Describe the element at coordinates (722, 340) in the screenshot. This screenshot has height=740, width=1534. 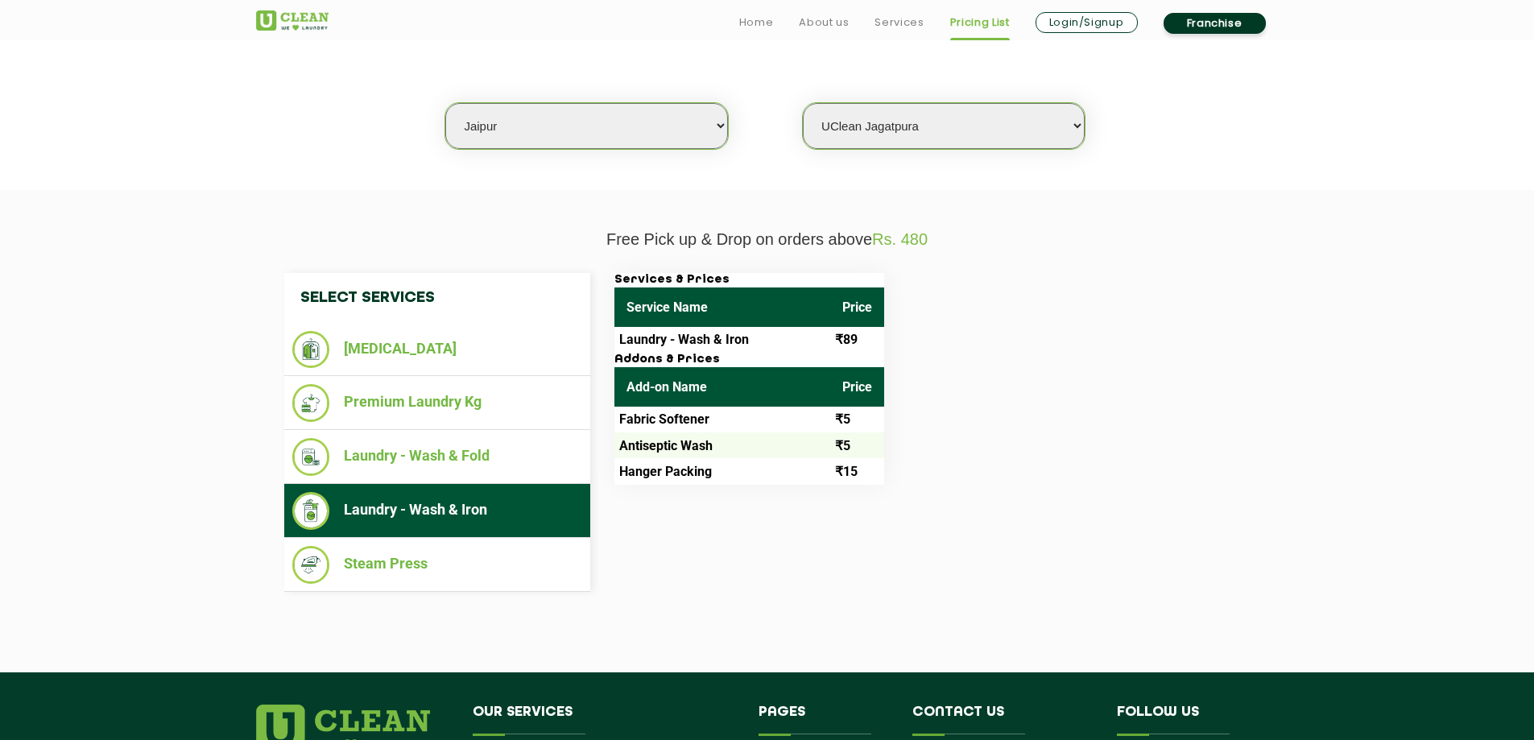
I see `td: Laundry - Wash & Iron` at that location.